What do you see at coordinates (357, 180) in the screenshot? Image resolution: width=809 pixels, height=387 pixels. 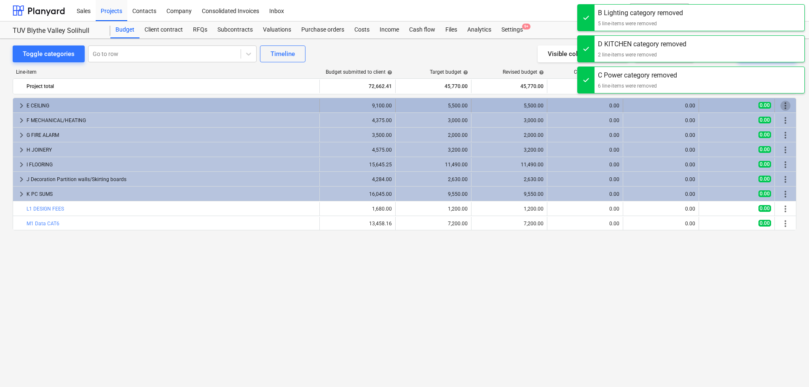 I see `div: 4,284.00` at bounding box center [357, 180].